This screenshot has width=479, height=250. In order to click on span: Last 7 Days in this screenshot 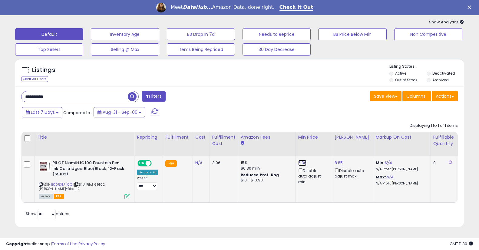, I will do `click(43, 112)`.